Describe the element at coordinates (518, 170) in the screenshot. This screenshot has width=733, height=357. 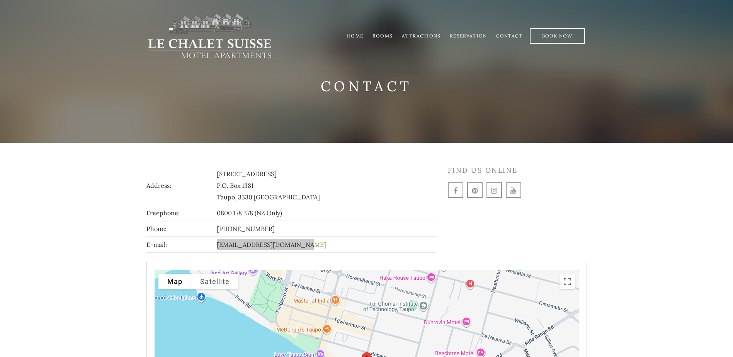
I see `h4: Find us online` at that location.